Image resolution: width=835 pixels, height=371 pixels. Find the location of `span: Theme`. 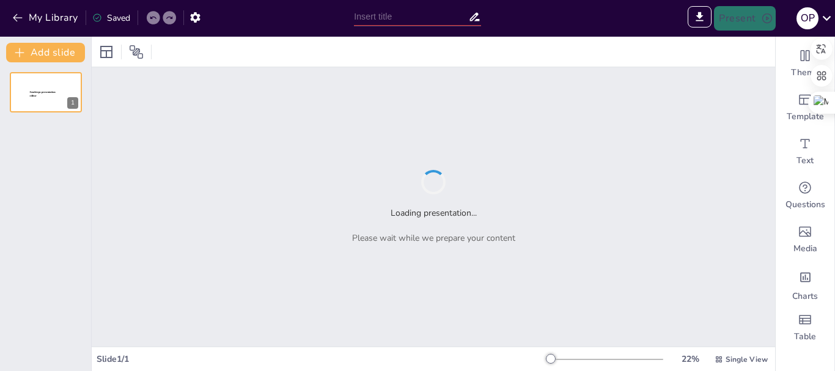

span: Theme is located at coordinates (805, 73).